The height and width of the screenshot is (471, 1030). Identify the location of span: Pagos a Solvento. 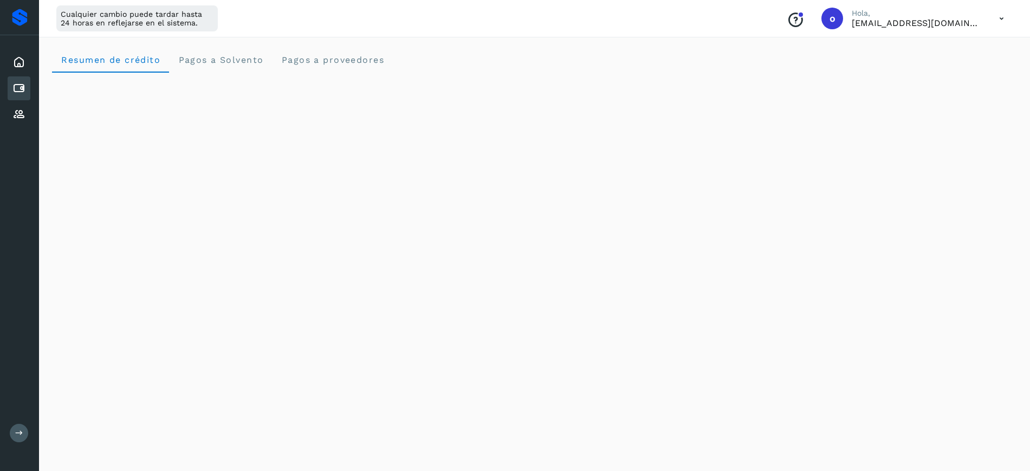
(220, 60).